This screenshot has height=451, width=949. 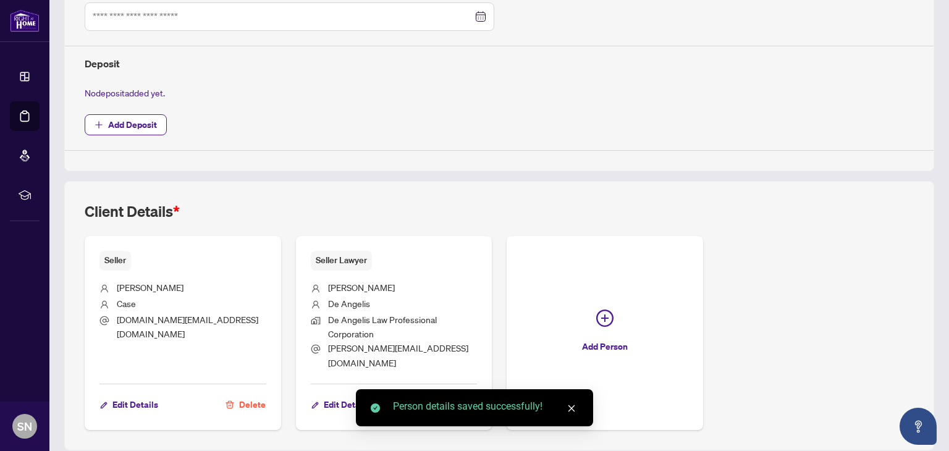 What do you see at coordinates (486, 407) in the screenshot?
I see `div: Person details saved successfully!` at bounding box center [486, 407].